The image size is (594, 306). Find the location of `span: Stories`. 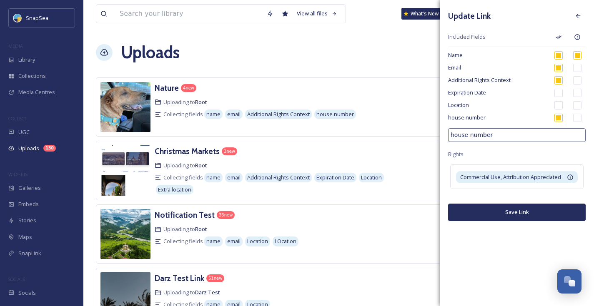

span: Stories is located at coordinates (27, 220).